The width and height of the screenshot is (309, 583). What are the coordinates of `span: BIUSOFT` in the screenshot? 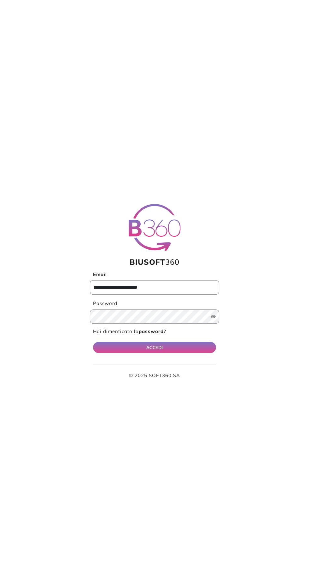 It's located at (147, 262).